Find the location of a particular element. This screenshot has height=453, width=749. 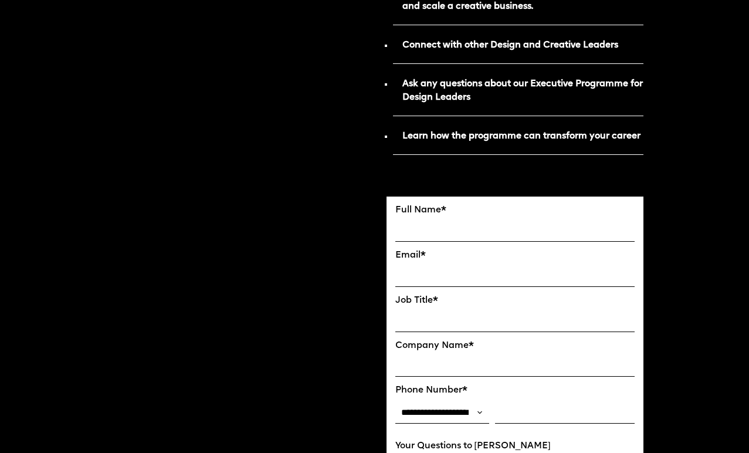

label: Full Name is located at coordinates (515, 210).